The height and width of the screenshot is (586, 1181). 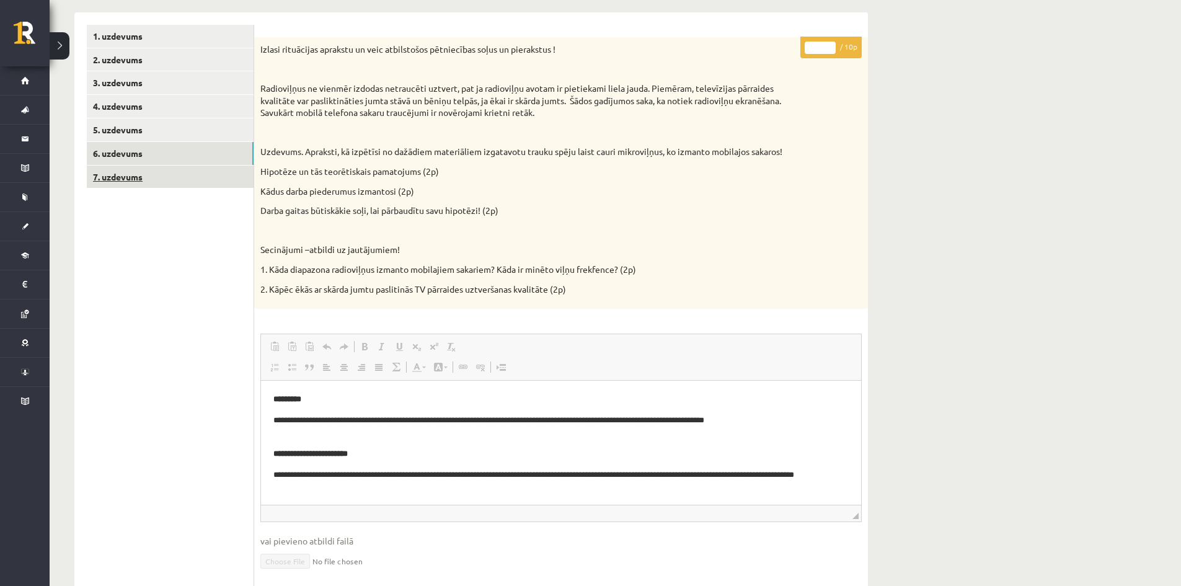 What do you see at coordinates (382, 347) in the screenshot?
I see `a: Slīpraksts (vadīšanas taustiņš+I)` at bounding box center [382, 347].